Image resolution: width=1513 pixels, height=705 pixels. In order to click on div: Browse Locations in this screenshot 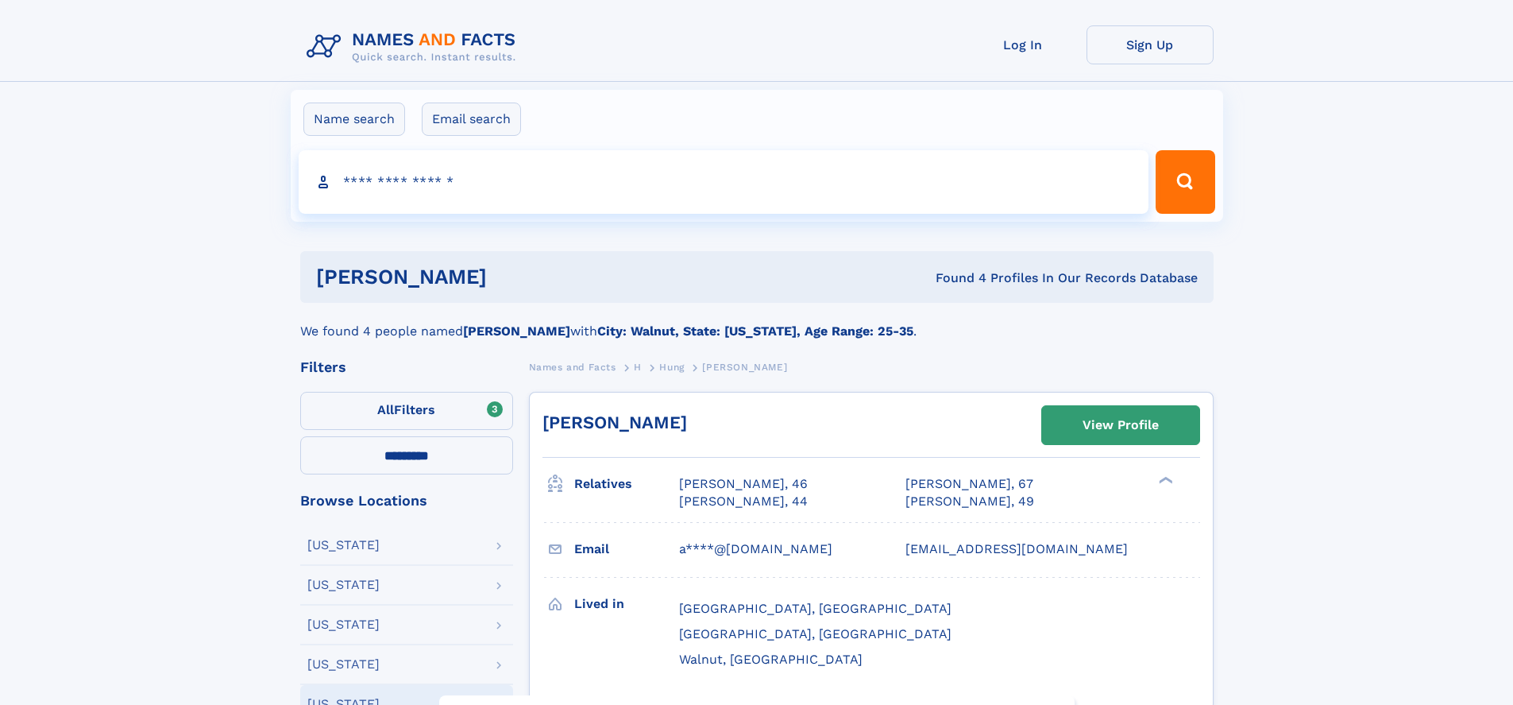, I will do `click(407, 501)`.